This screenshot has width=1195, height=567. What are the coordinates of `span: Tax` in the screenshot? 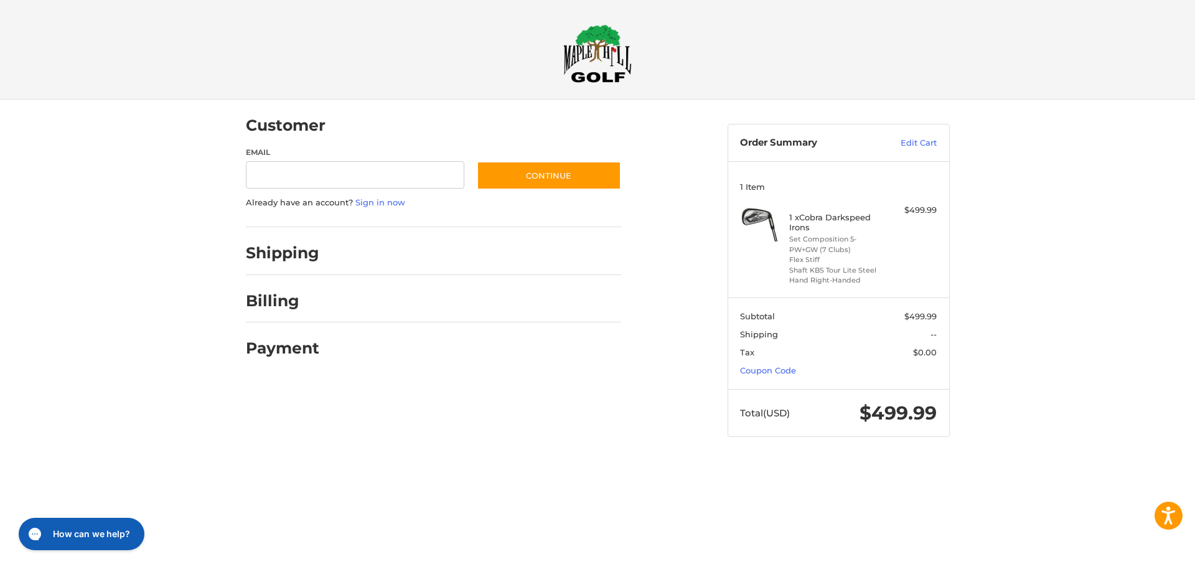 It's located at (747, 352).